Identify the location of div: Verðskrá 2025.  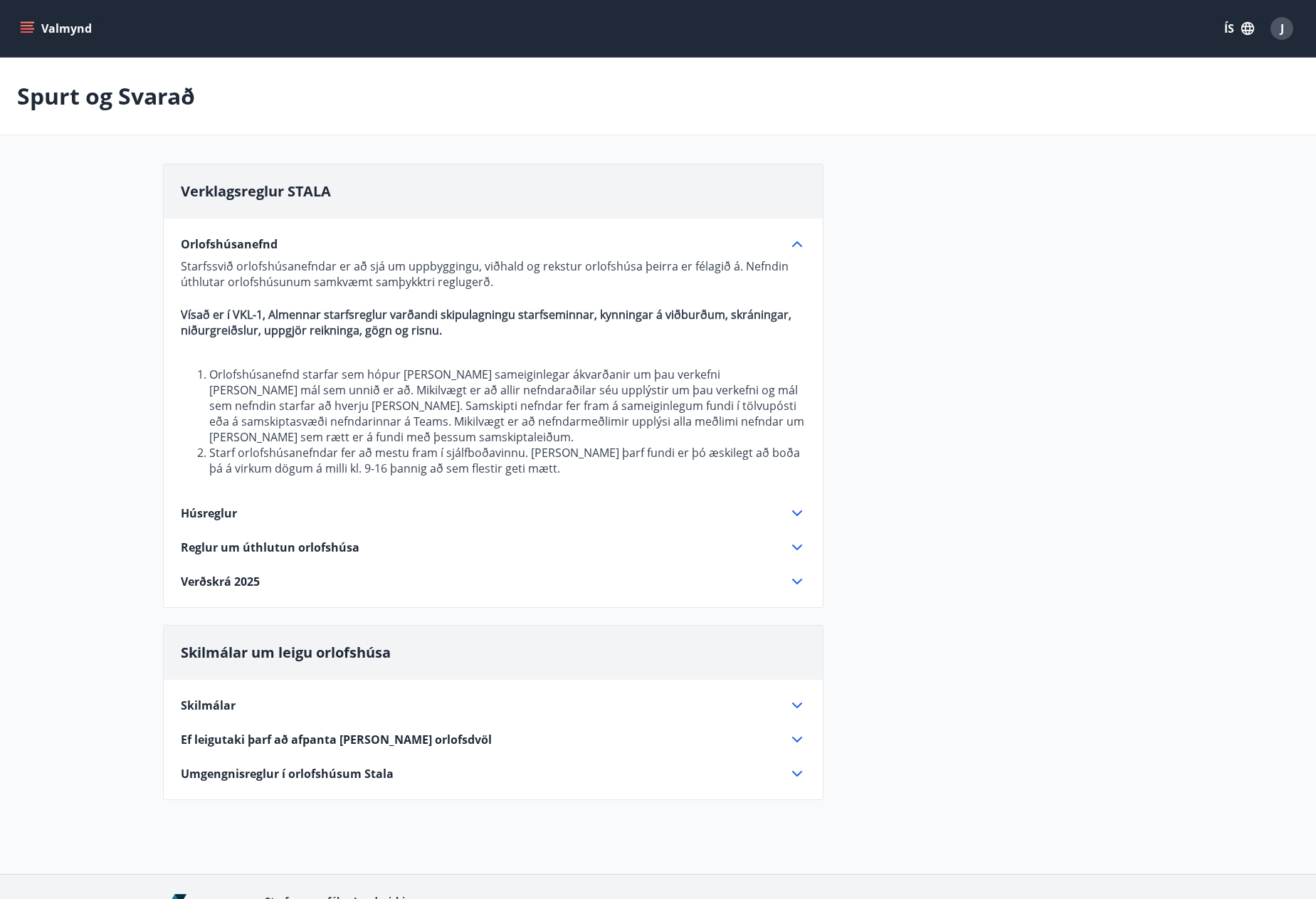
(493, 582).